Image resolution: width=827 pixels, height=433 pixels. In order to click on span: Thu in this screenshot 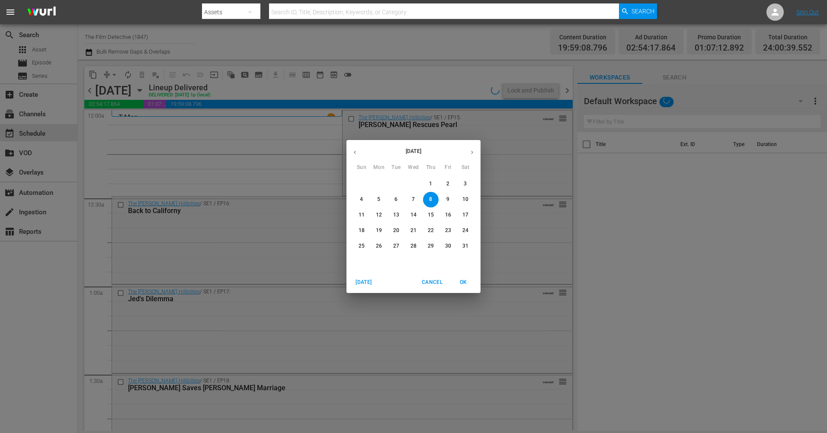, I will do `click(431, 168)`.